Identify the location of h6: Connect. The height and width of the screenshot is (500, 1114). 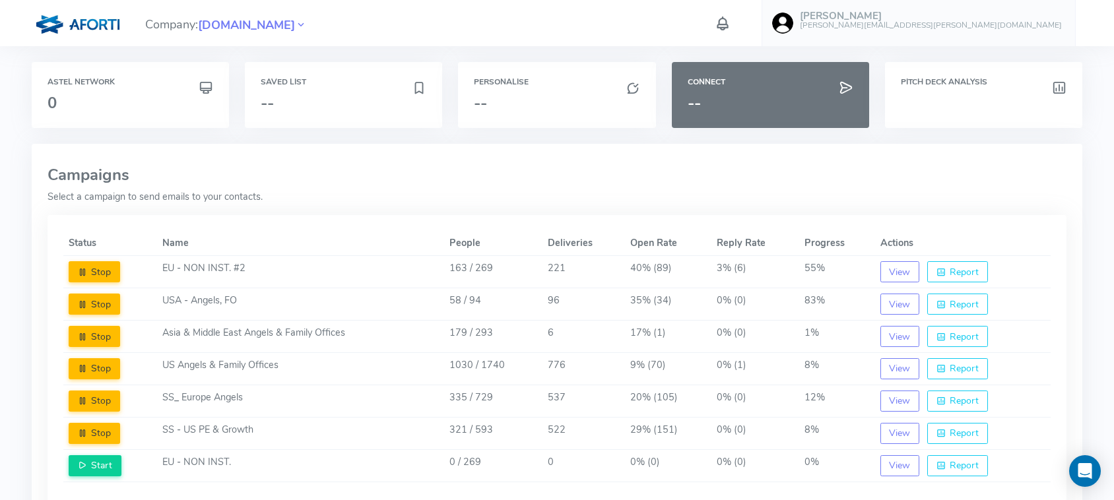
(770, 82).